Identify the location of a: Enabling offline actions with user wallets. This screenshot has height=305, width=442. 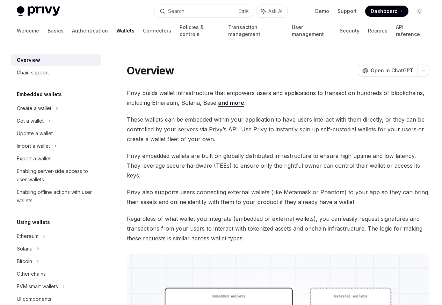
(56, 197).